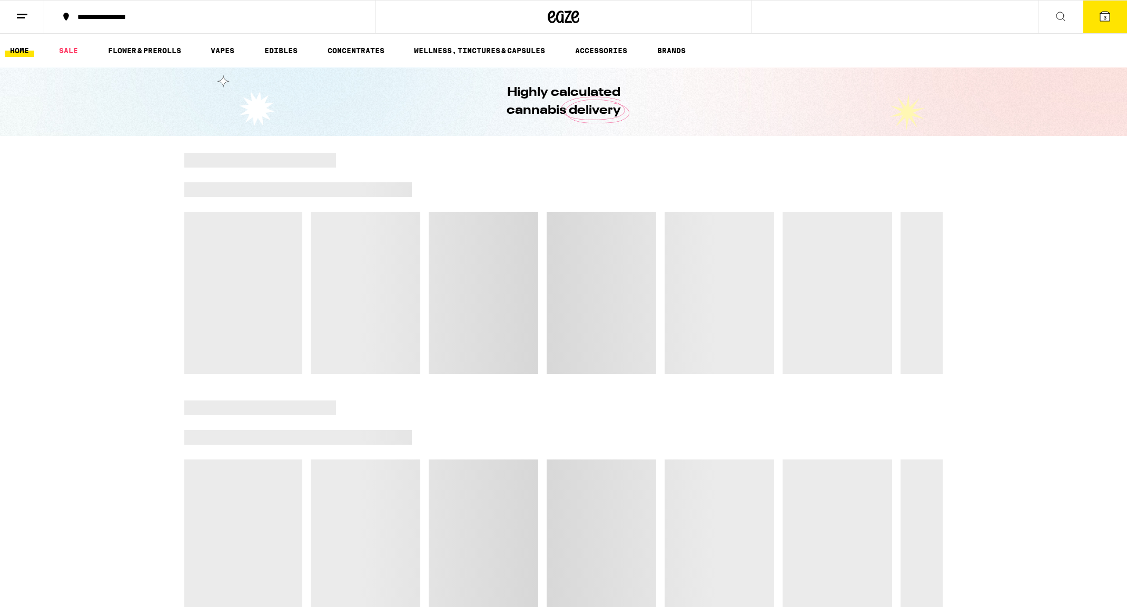 The image size is (1127, 607). I want to click on a: CONCENTRATES, so click(356, 51).